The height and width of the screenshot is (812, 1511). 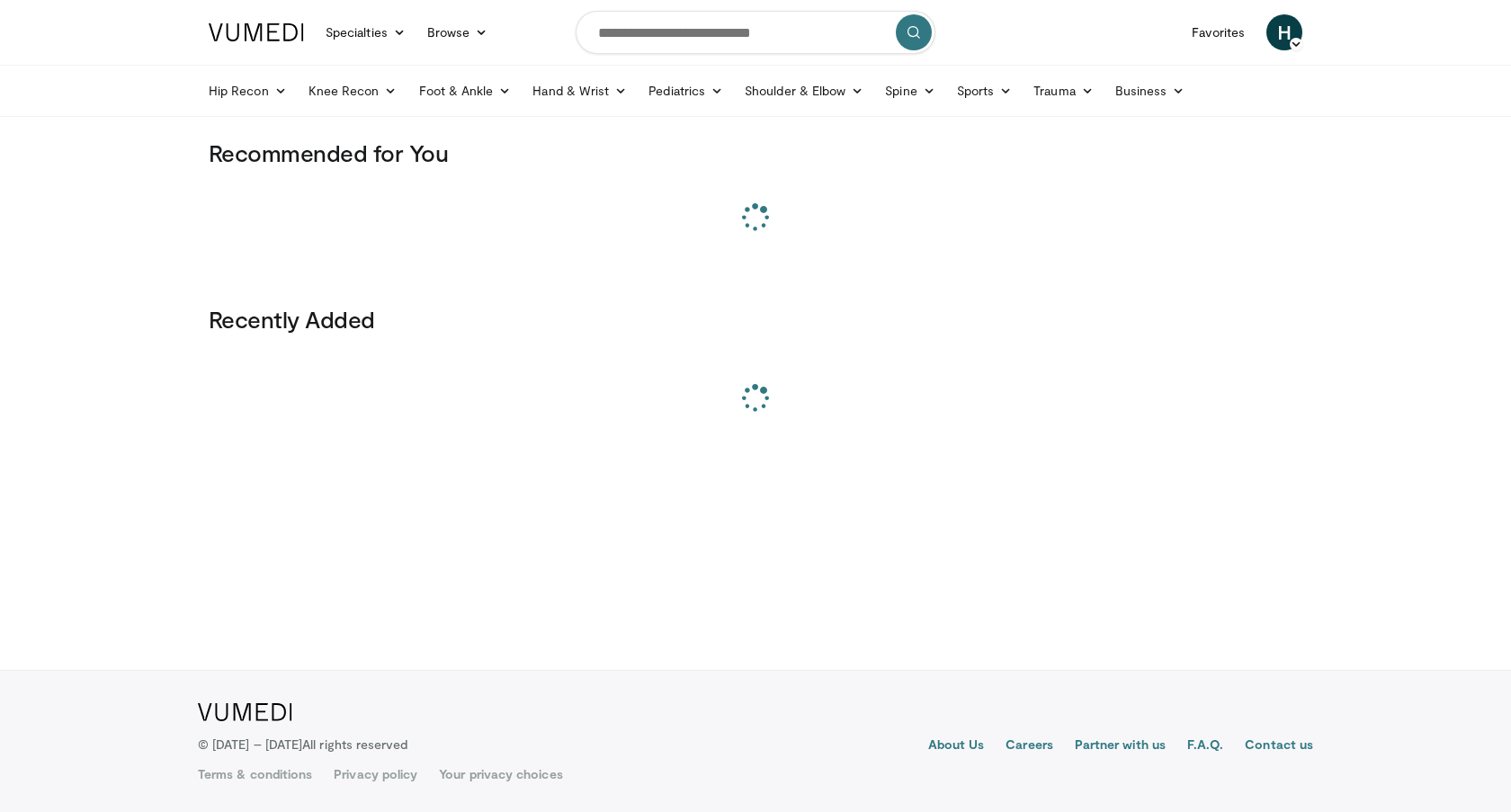 I want to click on input: Search topics, interventions, so click(x=756, y=33).